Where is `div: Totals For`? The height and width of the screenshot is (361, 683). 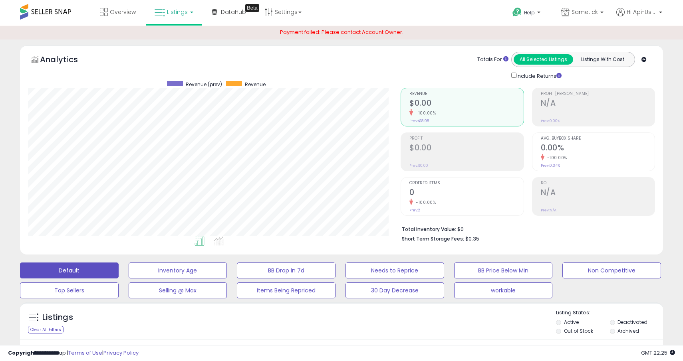 div: Totals For is located at coordinates (493, 60).